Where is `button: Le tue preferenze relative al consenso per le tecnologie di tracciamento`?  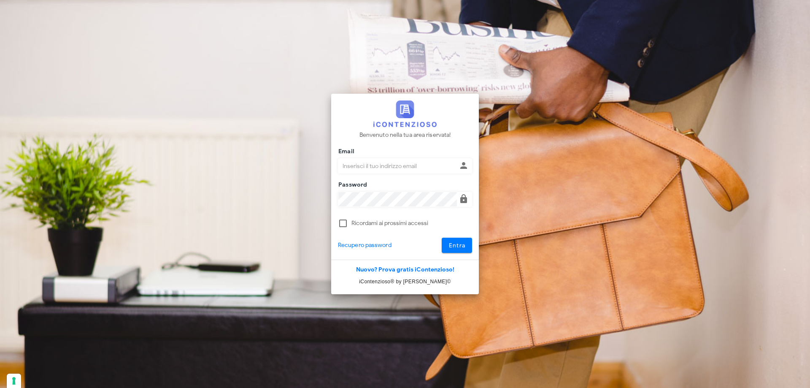 button: Le tue preferenze relative al consenso per le tecnologie di tracciamento is located at coordinates (14, 381).